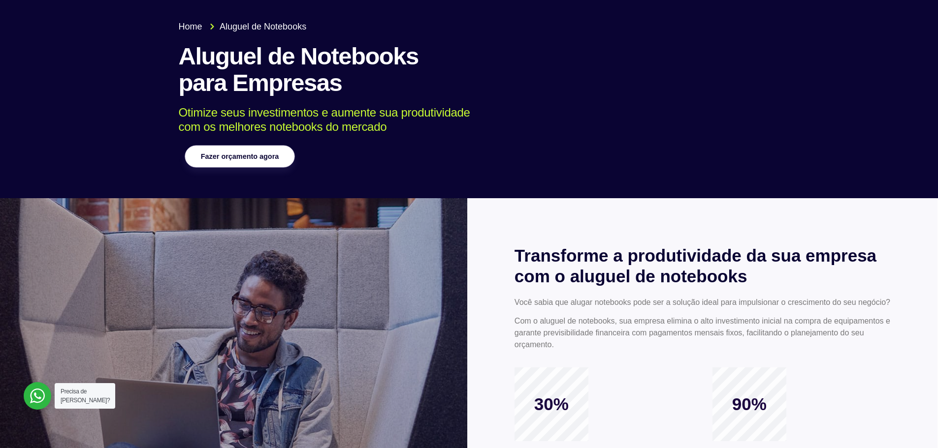  I want to click on span: Home, so click(190, 27).